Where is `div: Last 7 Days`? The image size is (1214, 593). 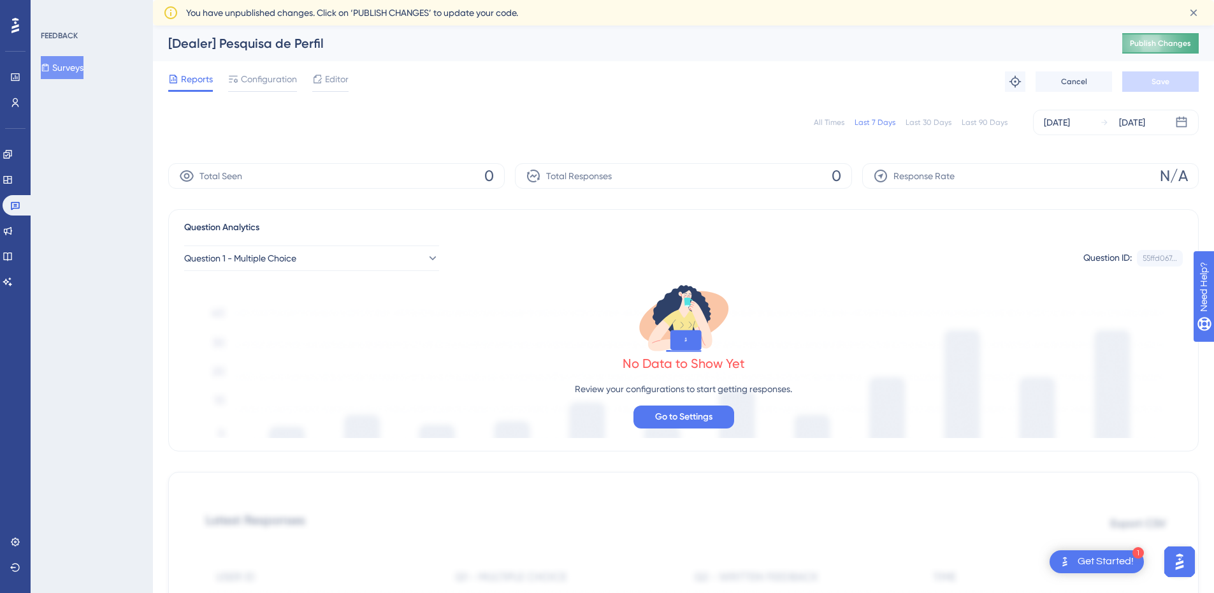 div: Last 7 Days is located at coordinates (875, 122).